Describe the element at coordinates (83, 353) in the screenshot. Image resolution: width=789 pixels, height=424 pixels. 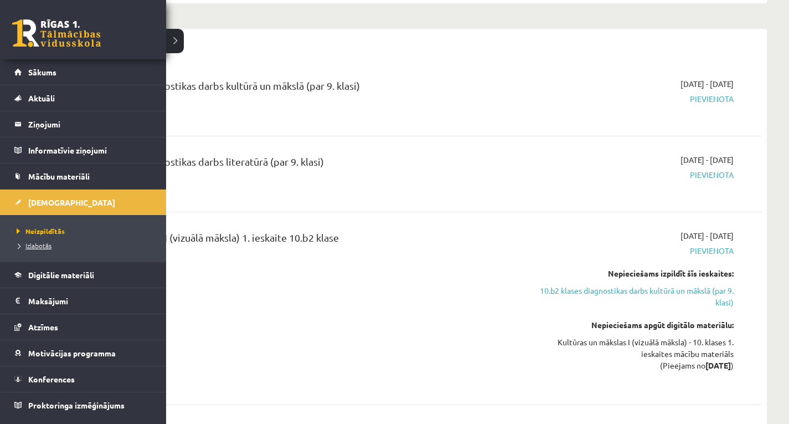
I see `a: Motivācijas programma` at that location.